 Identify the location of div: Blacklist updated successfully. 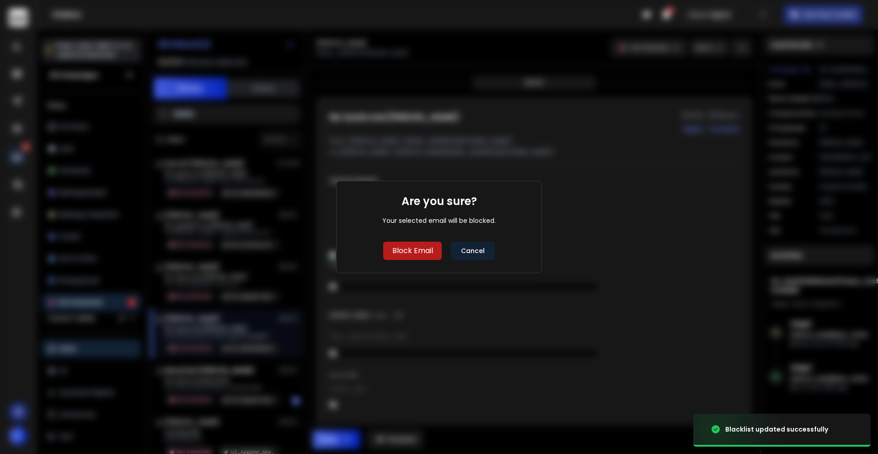
(777, 429).